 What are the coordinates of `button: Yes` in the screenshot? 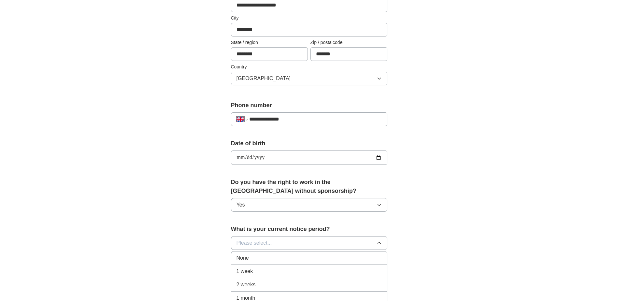 It's located at (309, 205).